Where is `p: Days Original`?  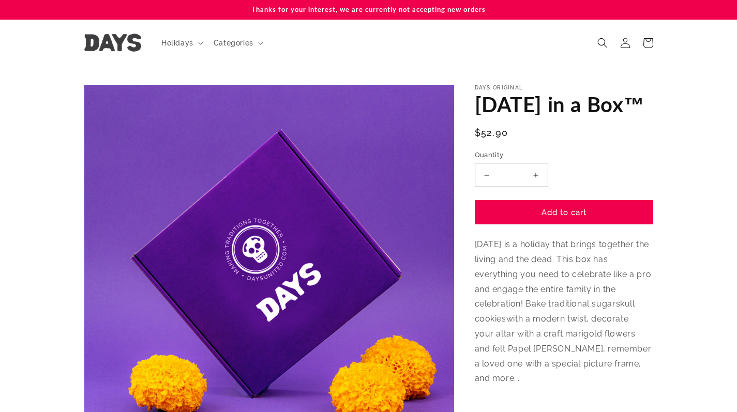
p: Days Original is located at coordinates (564, 88).